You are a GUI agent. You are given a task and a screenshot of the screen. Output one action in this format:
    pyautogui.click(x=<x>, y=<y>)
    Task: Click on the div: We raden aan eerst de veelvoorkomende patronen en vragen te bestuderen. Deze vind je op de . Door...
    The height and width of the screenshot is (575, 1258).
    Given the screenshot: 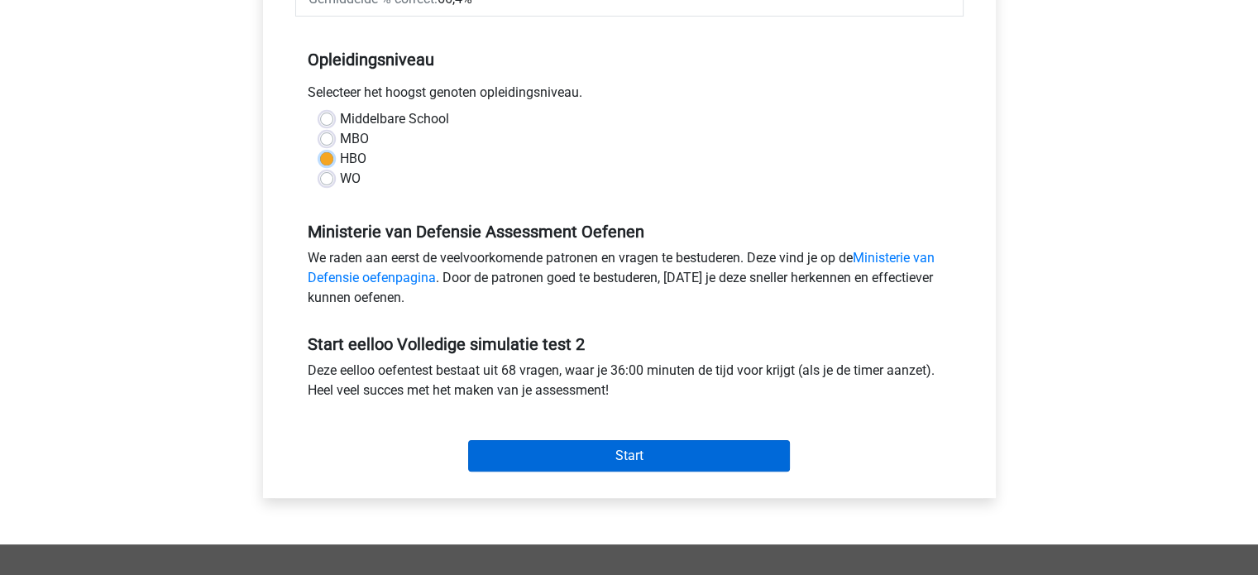 What is the action you would take?
    pyautogui.click(x=629, y=281)
    